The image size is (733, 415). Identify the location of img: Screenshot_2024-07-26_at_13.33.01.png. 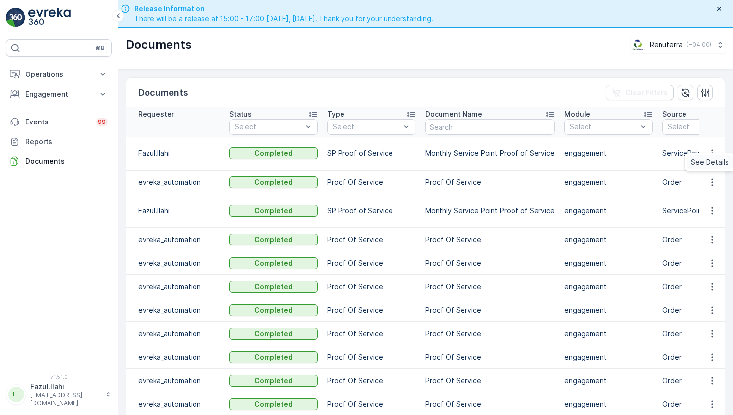
(638, 45).